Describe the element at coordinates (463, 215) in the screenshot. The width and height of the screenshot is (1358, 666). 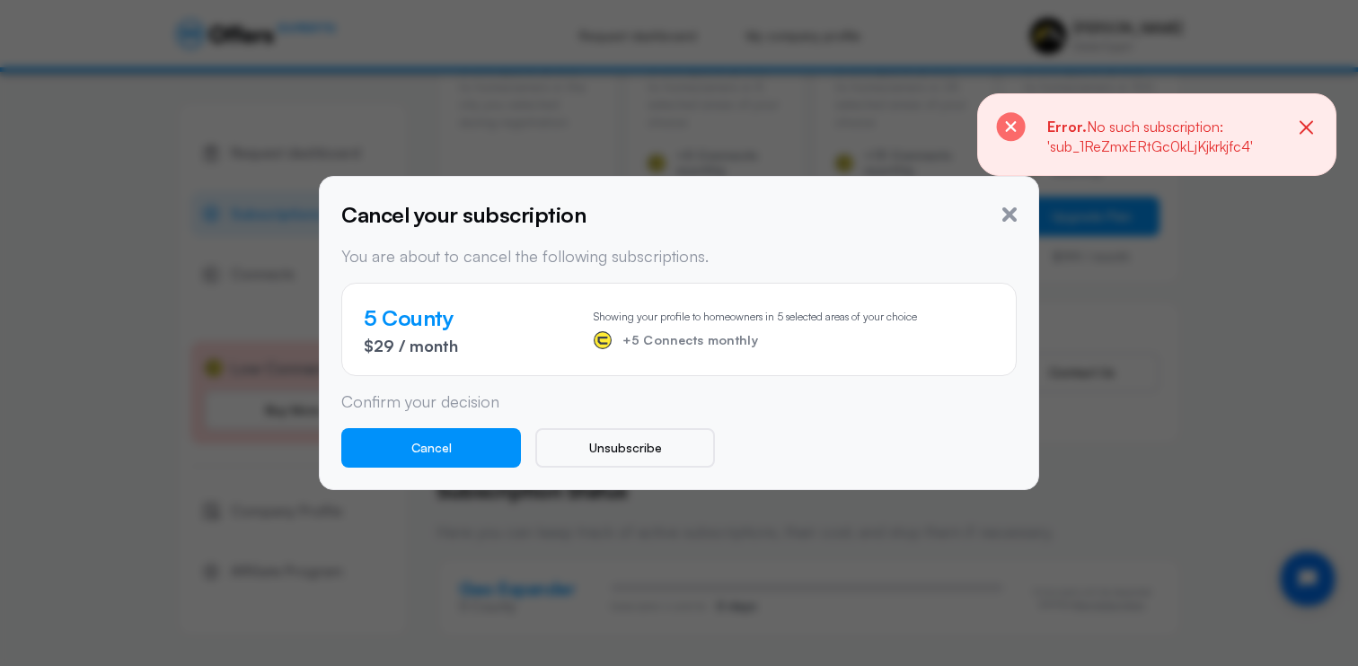
I see `h5: Cancel your subscription` at that location.